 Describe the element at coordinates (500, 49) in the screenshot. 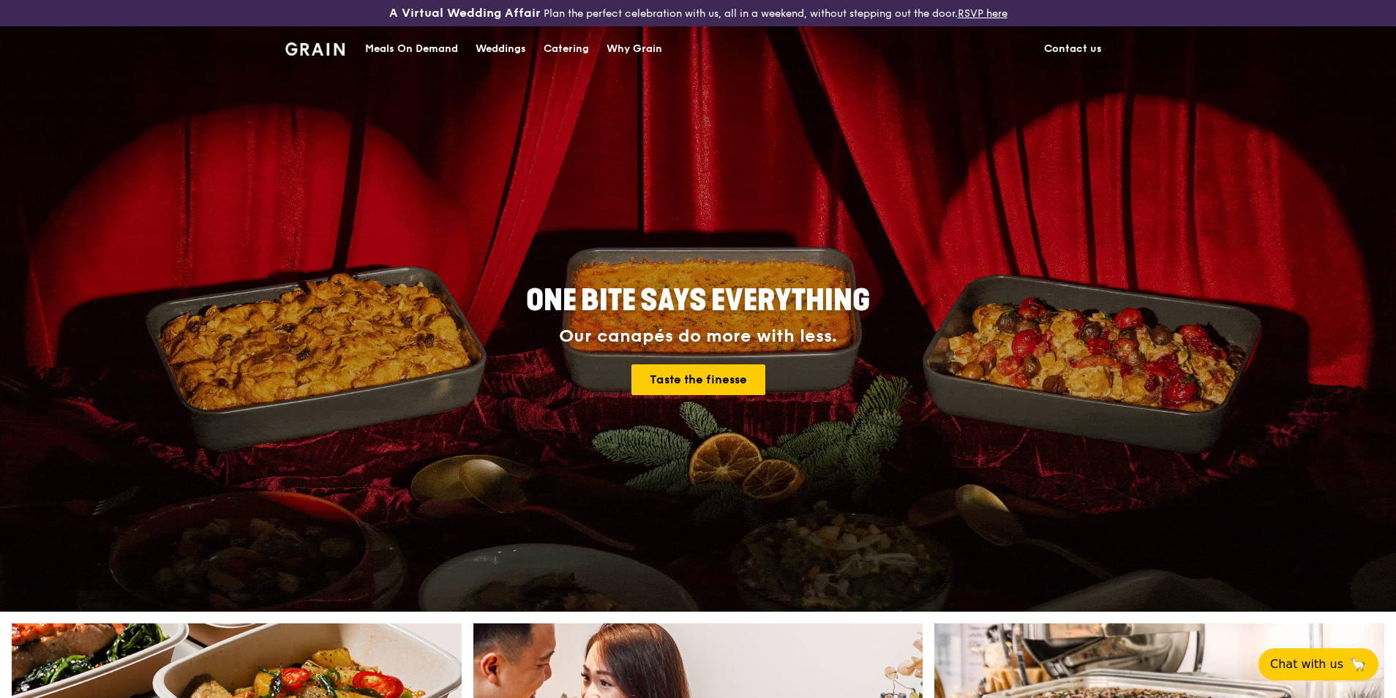

I see `div: Weddings` at that location.